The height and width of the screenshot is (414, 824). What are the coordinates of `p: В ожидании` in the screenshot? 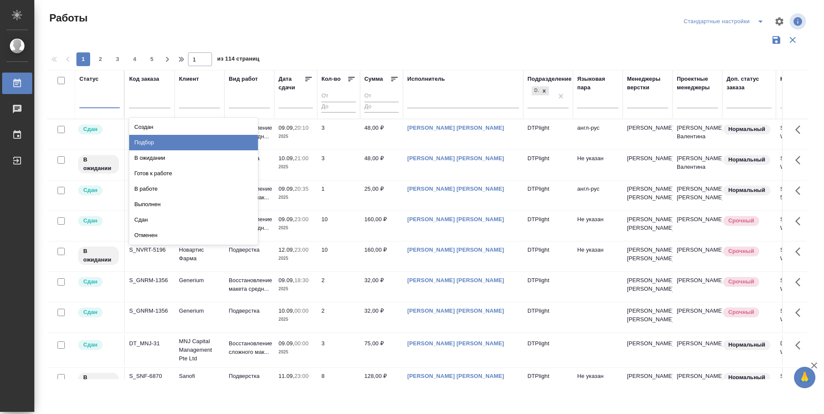 It's located at (98, 164).